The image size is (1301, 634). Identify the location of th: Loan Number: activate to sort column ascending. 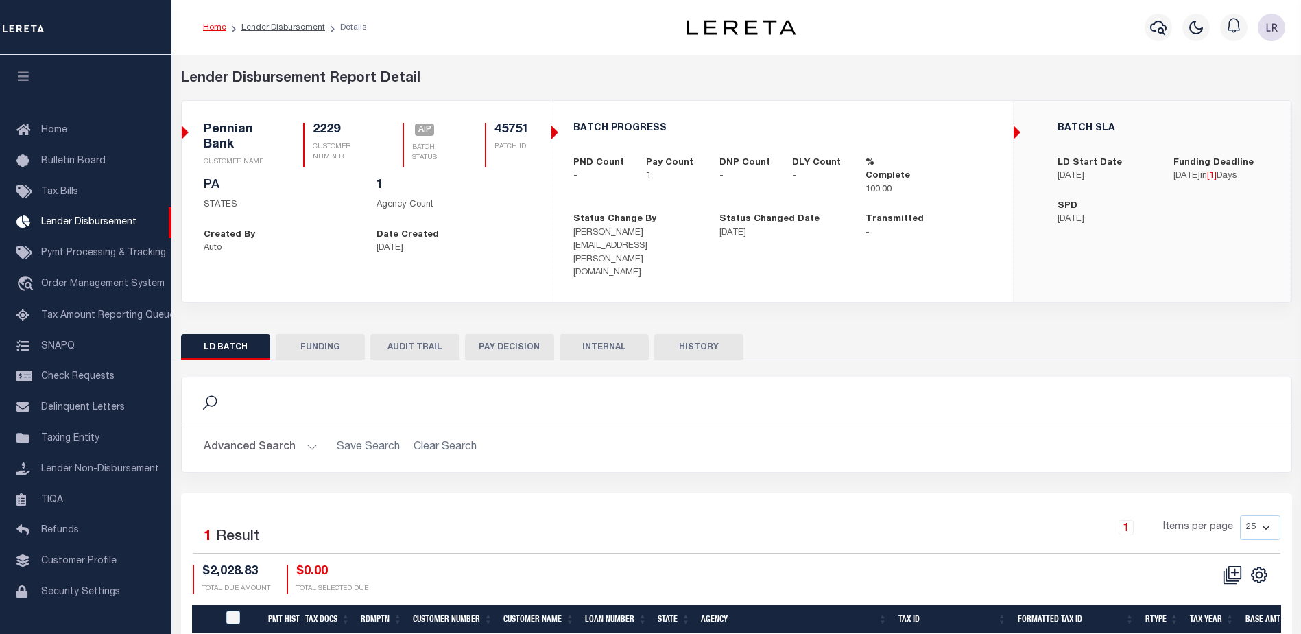
(616, 619).